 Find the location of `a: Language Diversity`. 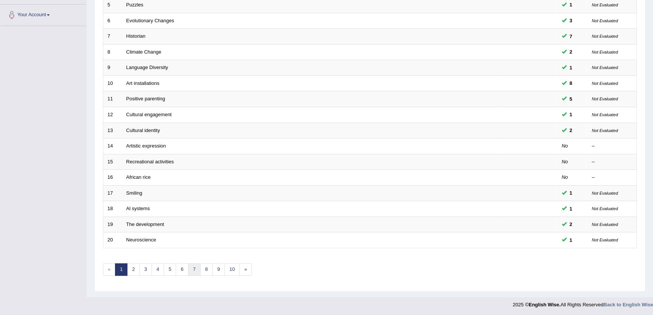

a: Language Diversity is located at coordinates (147, 67).